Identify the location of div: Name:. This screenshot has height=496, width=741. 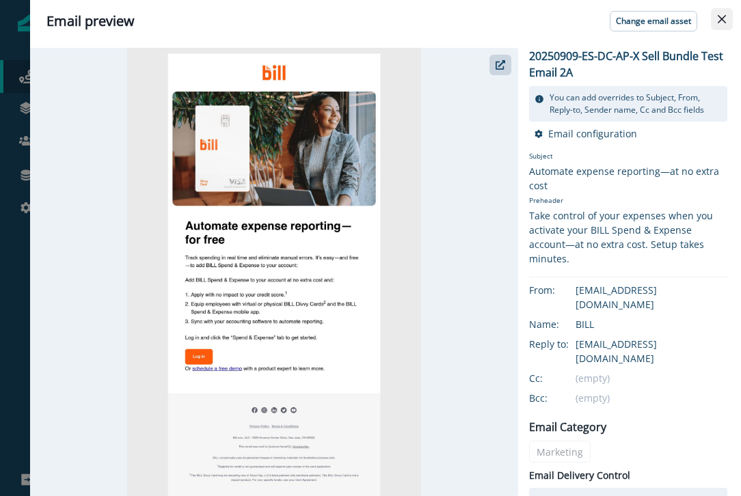
(563, 324).